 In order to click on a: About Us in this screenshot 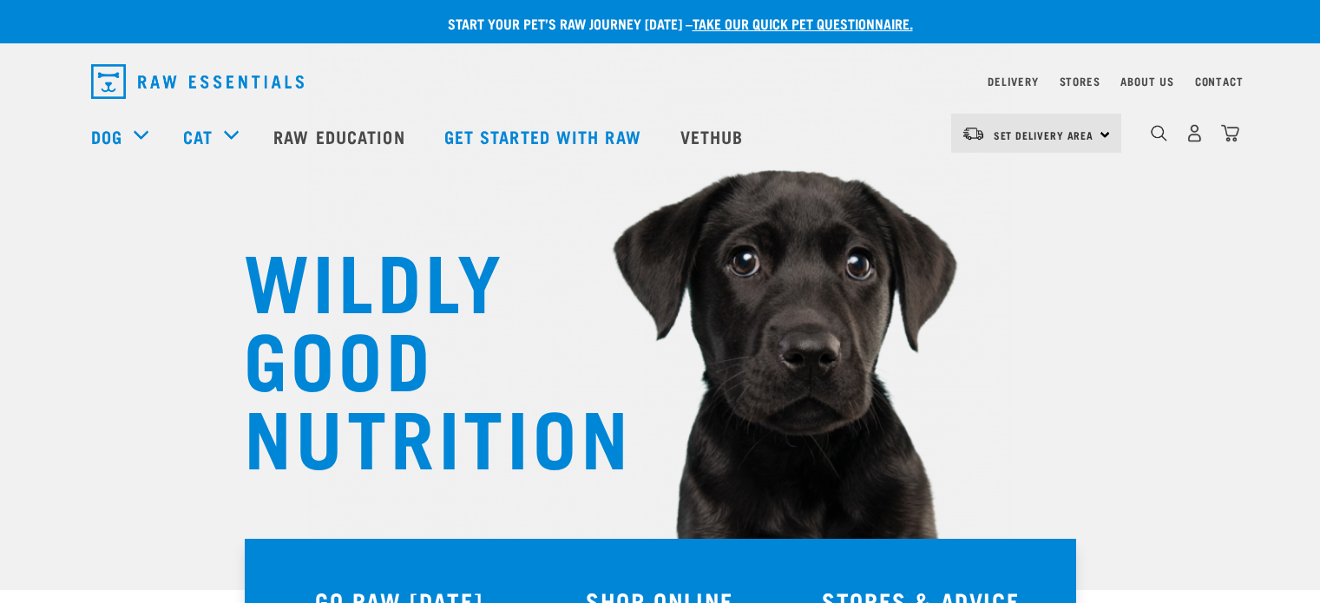, I will do `click(1146, 81)`.